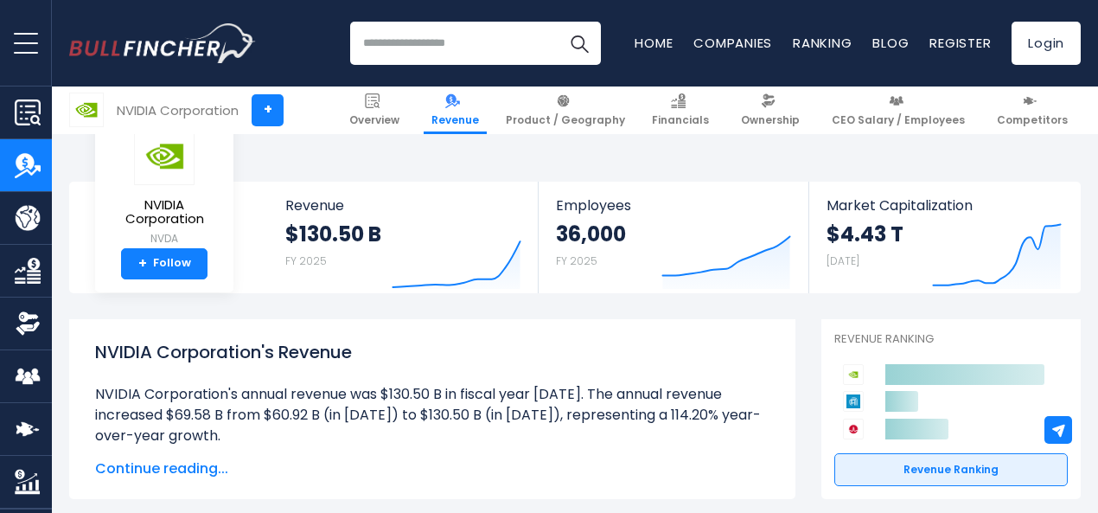 Image resolution: width=1098 pixels, height=513 pixels. What do you see at coordinates (455, 110) in the screenshot?
I see `a: Revenue` at bounding box center [455, 110].